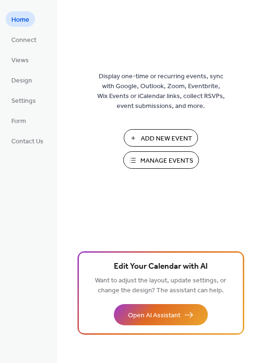 Image resolution: width=265 pixels, height=363 pixels. I want to click on span: Design, so click(22, 81).